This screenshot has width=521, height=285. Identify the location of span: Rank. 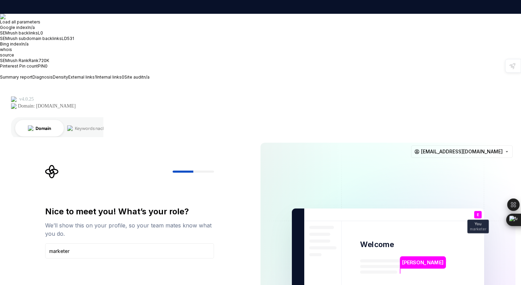
(33, 60).